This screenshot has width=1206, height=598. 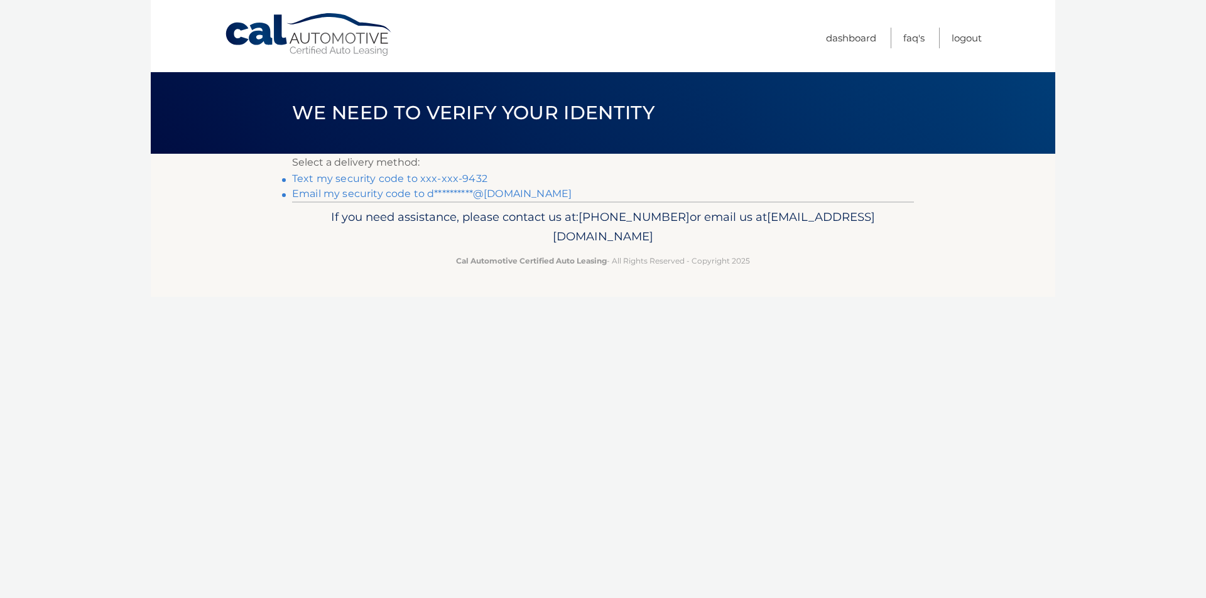 What do you see at coordinates (603, 227) in the screenshot?
I see `p: If you need assistance, please contact us at: or email us at` at bounding box center [603, 227].